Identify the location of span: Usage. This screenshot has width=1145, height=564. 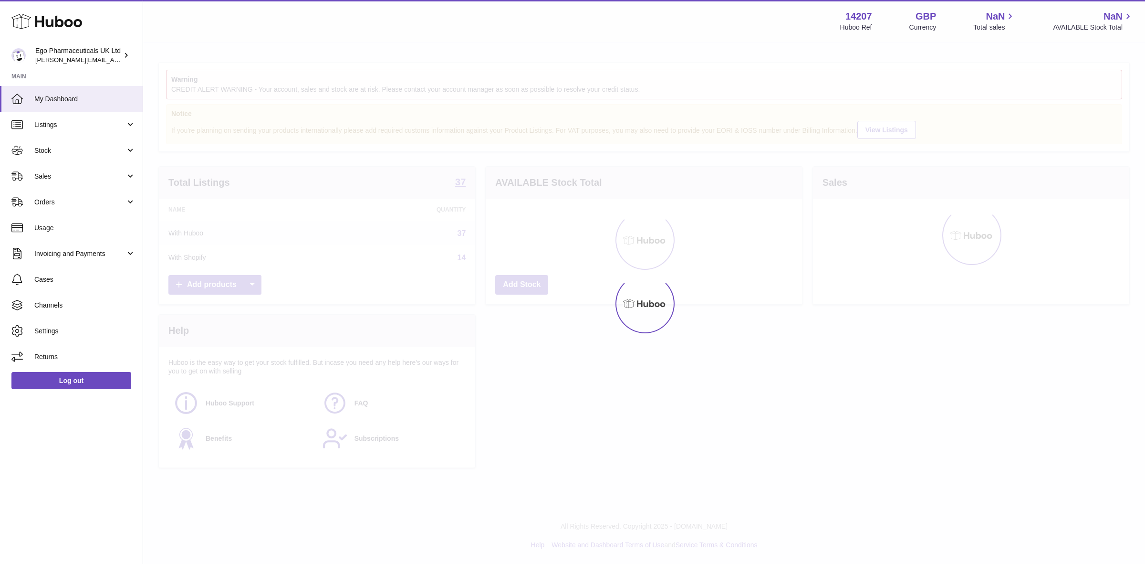
(85, 228).